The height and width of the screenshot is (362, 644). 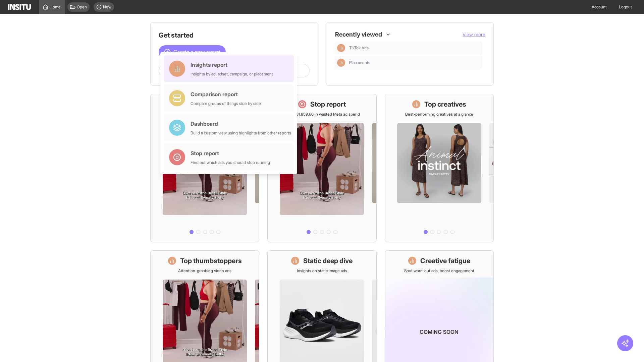 I want to click on a: Stop reportSave £31,859.66 in wasted Meta ad spend, so click(x=321, y=168).